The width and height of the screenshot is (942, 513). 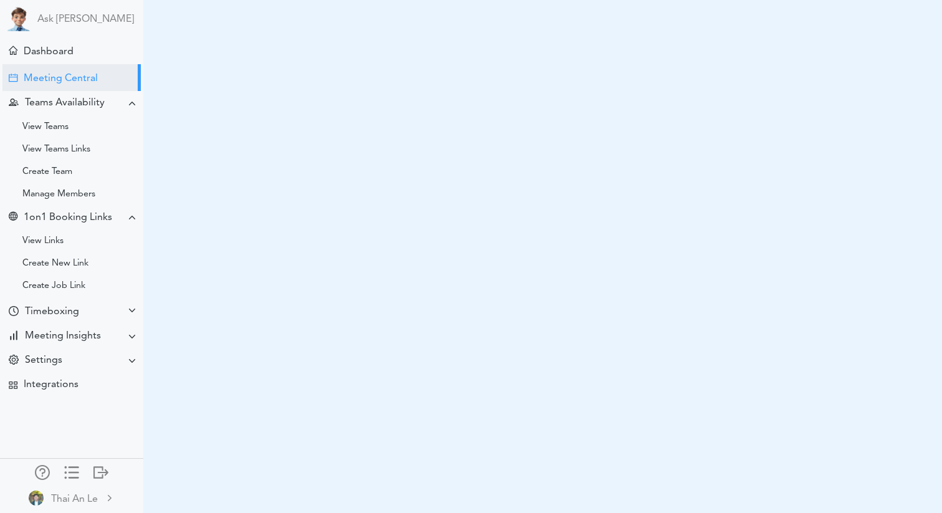 I want to click on a: Change side menu, so click(x=72, y=473).